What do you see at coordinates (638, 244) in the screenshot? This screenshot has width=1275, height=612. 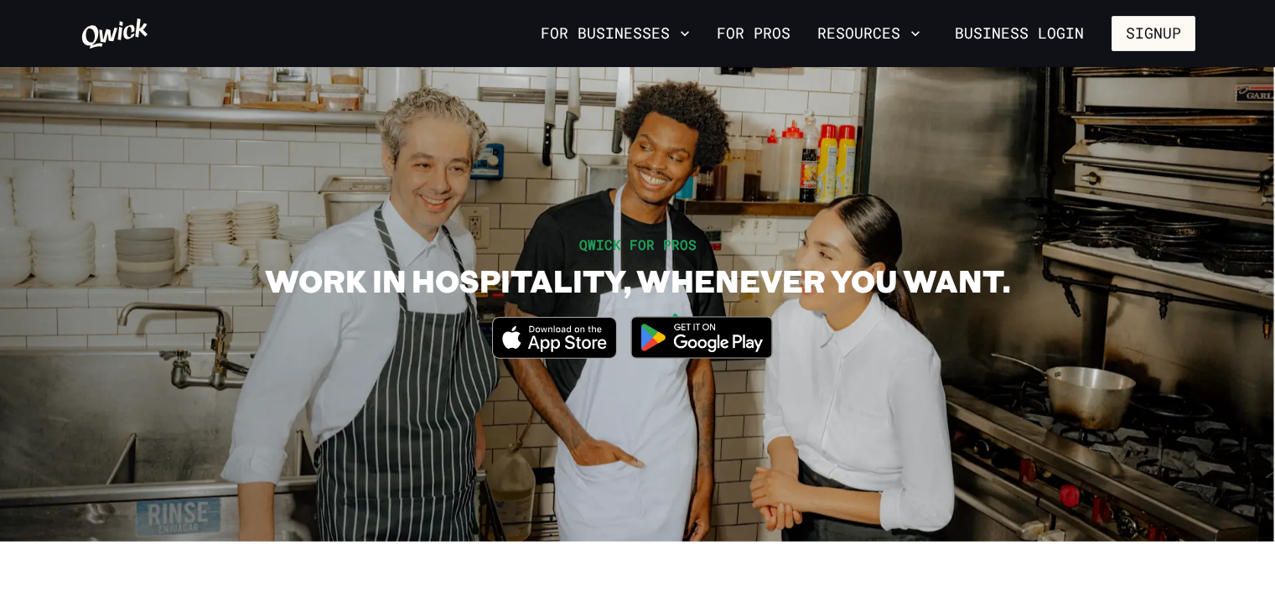 I see `span: QWICK FOR PROS` at bounding box center [638, 244].